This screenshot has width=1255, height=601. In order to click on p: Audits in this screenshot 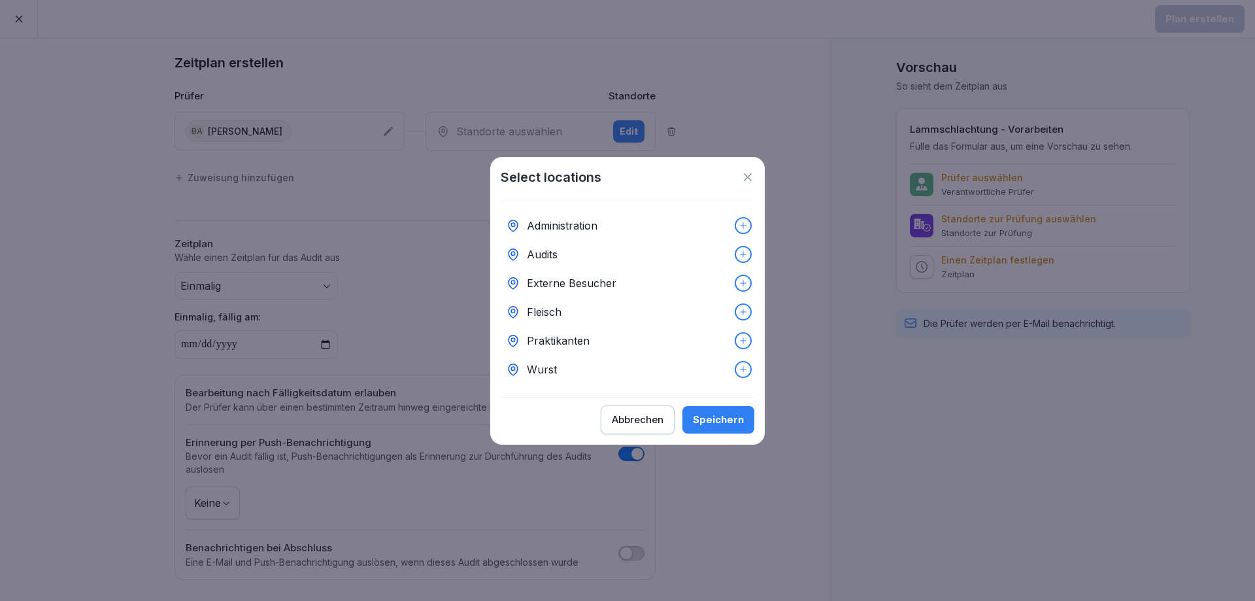, I will do `click(542, 254)`.